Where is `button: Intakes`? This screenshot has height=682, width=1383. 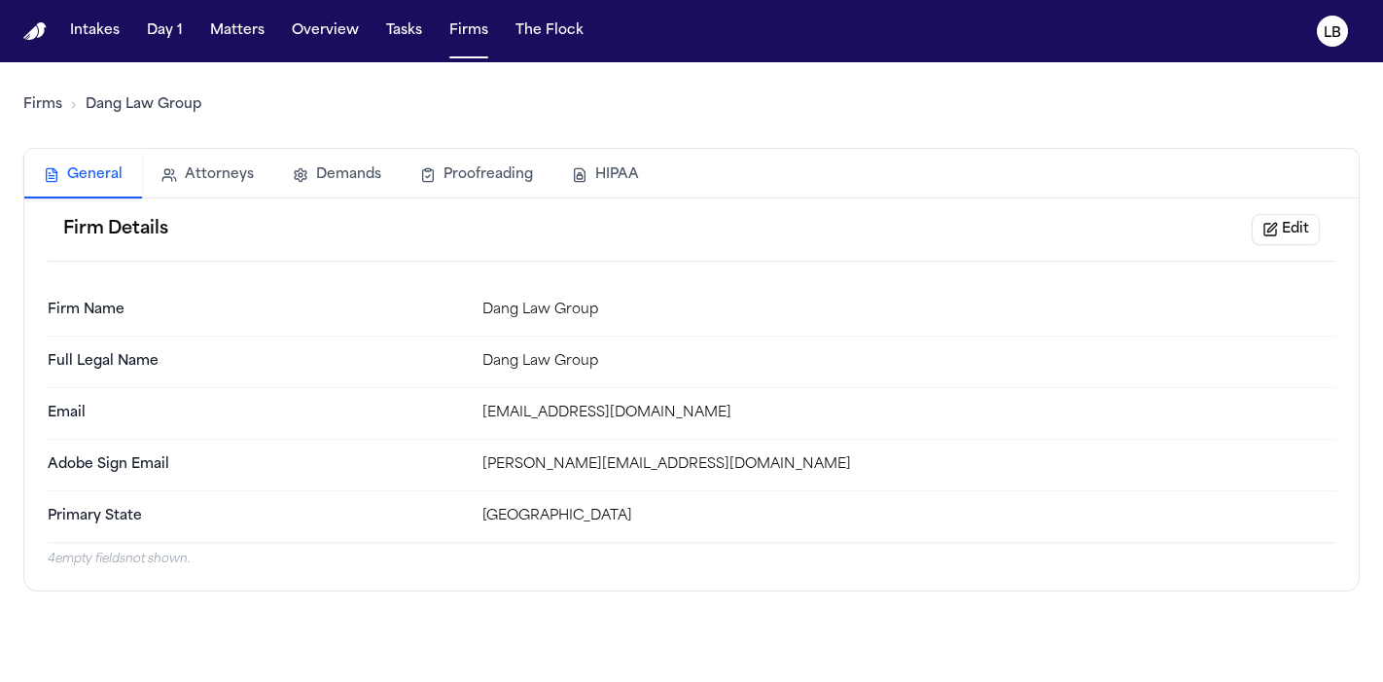 button: Intakes is located at coordinates (94, 31).